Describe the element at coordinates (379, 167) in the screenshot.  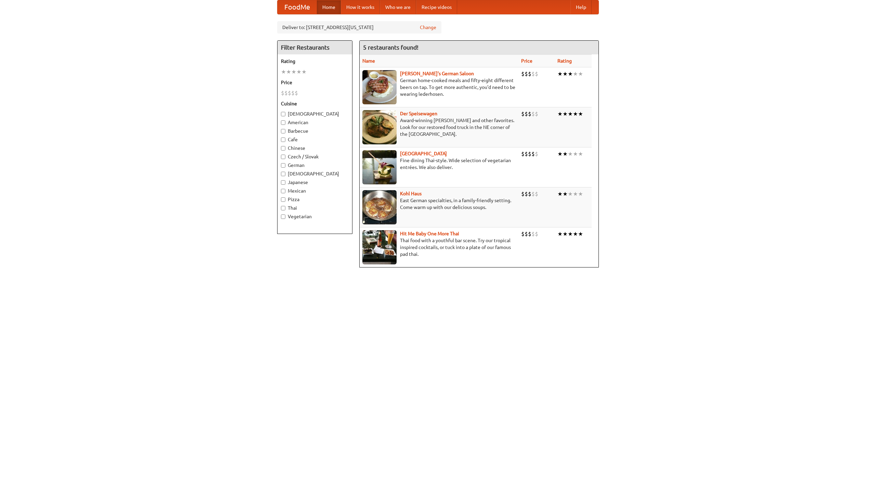
I see `img: satay.jpg` at that location.